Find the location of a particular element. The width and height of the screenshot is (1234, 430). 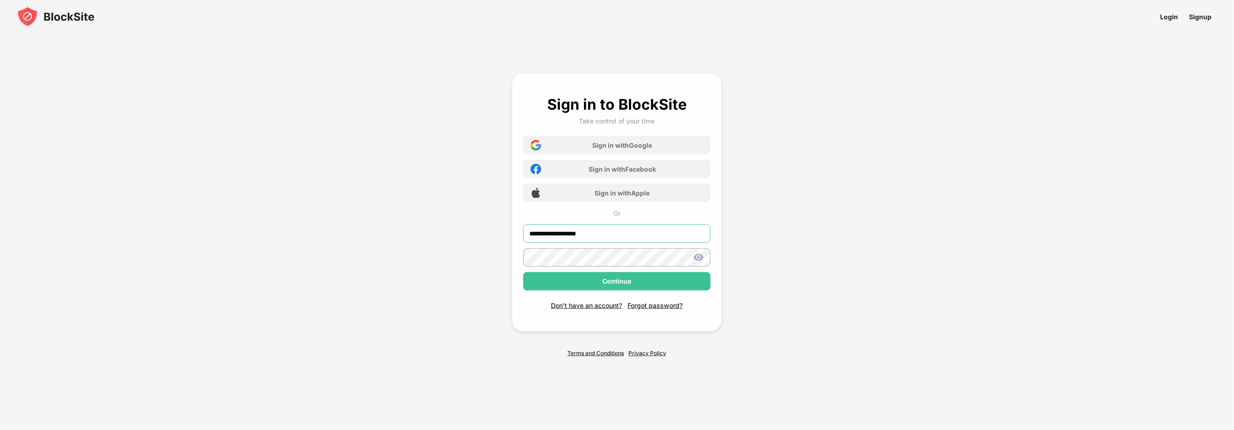

div: Sign in with Apple is located at coordinates (623, 193).